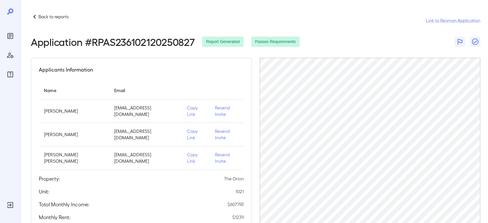 The image size is (488, 223). I want to click on table: simple table, so click(141, 125).